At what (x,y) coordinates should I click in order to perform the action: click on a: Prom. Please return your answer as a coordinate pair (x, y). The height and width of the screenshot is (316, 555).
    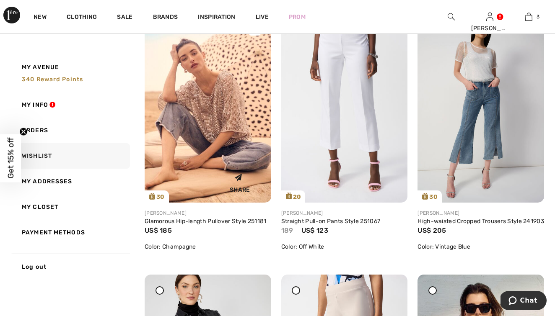
    Looking at the image, I should click on (297, 17).